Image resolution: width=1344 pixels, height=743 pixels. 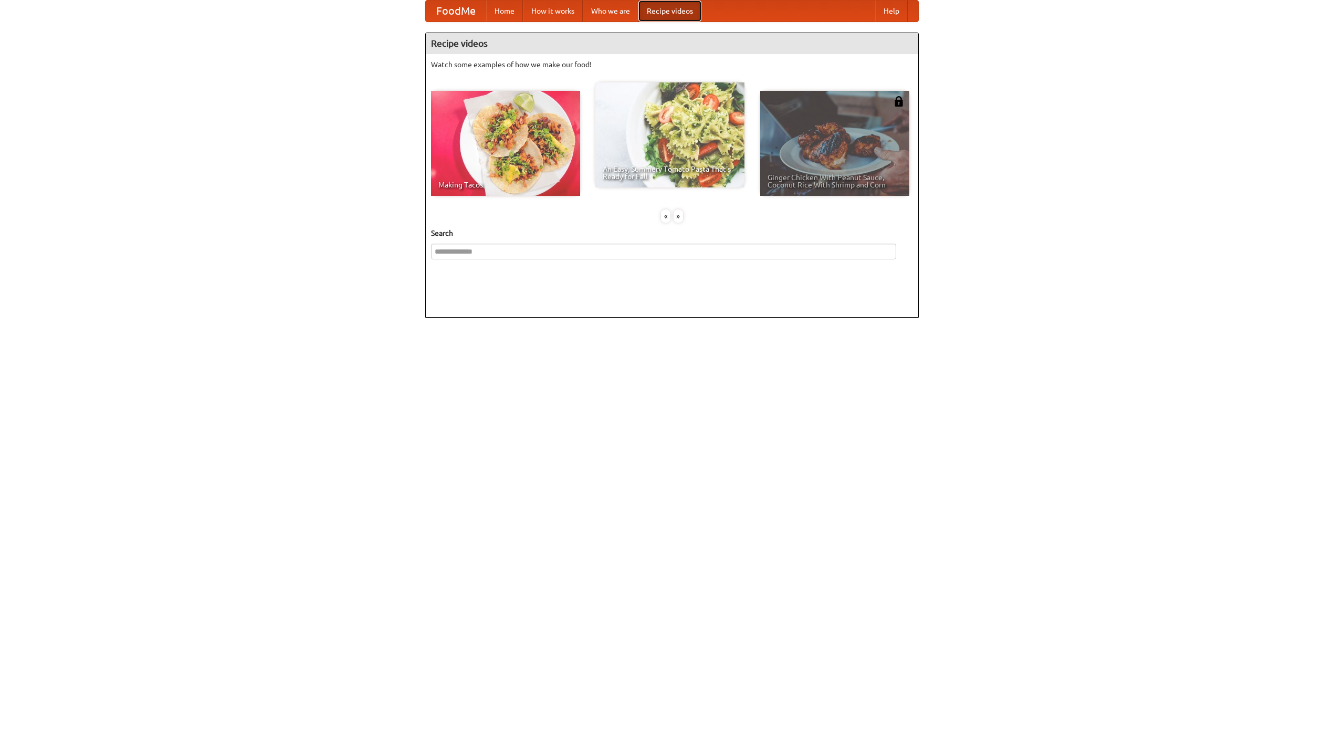 I want to click on a: FoodMe, so click(x=456, y=11).